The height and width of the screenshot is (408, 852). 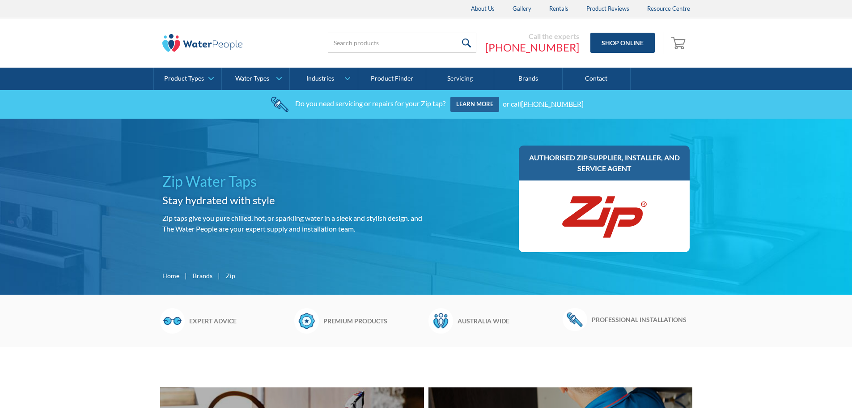 I want to click on div: or call, so click(x=543, y=103).